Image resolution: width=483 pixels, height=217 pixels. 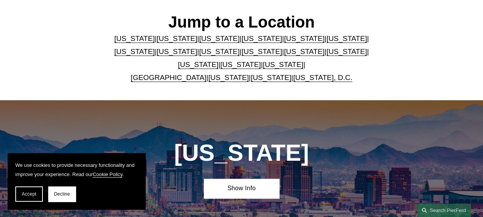 What do you see at coordinates (76, 169) in the screenshot?
I see `p: We use cookies to provide necessary functionality and improve your experience. Read our .` at bounding box center [76, 169].